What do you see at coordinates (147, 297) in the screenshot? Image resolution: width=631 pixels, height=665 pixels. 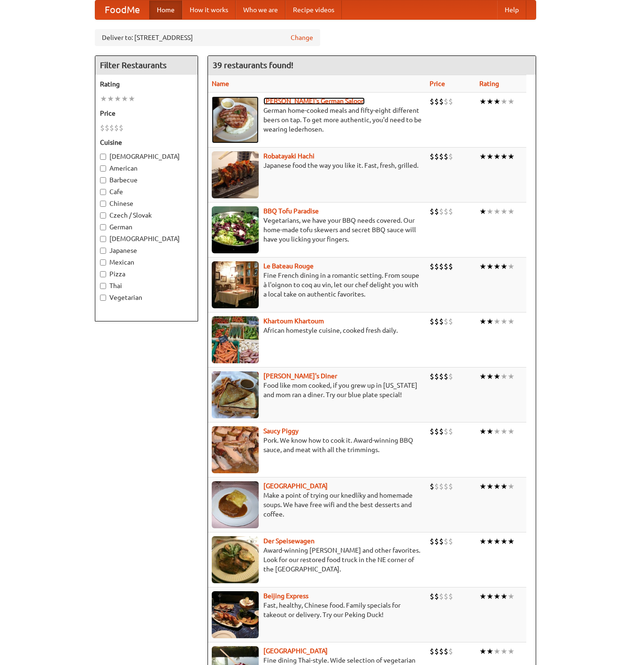 I see `label: Vegetarian` at bounding box center [147, 297].